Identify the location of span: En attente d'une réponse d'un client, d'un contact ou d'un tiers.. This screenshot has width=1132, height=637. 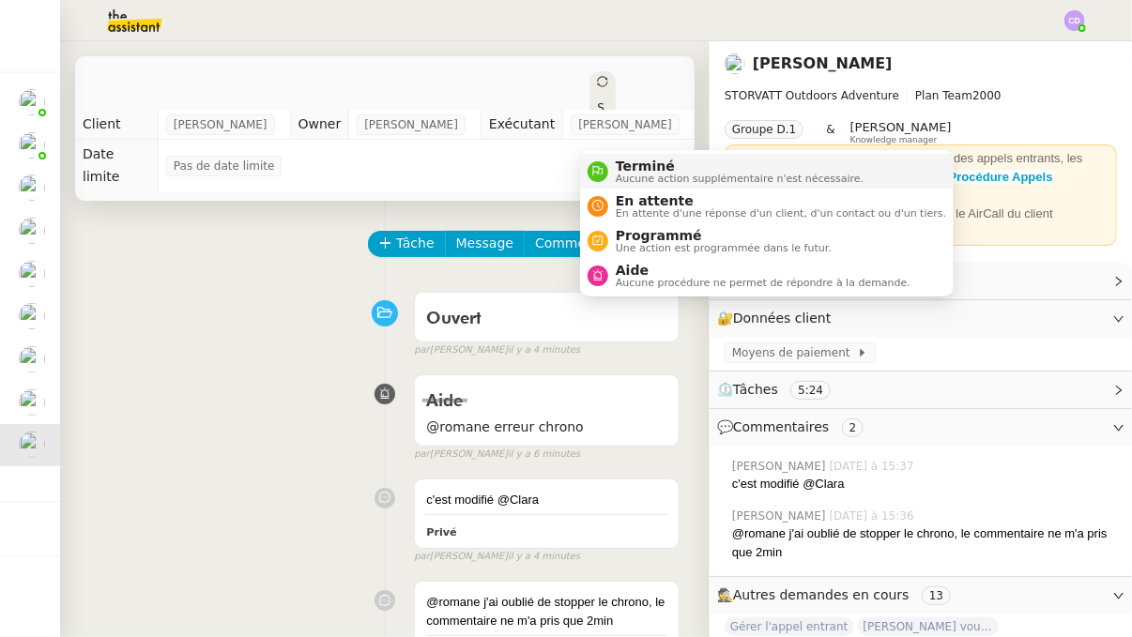
(781, 213).